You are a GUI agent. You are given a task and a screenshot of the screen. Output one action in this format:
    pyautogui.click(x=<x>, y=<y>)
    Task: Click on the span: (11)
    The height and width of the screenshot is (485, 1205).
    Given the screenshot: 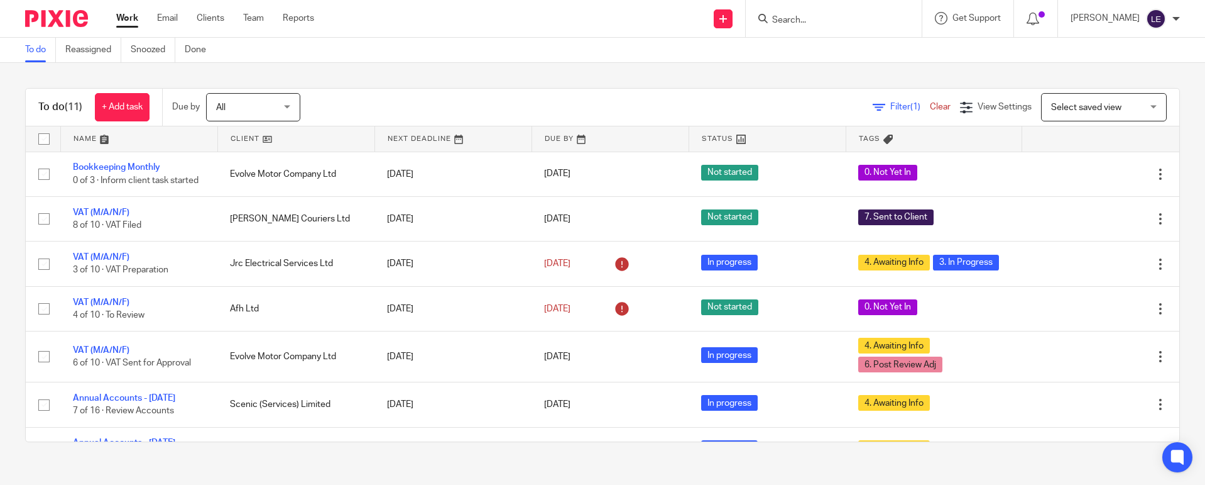 What is the action you would take?
    pyautogui.click(x=74, y=107)
    